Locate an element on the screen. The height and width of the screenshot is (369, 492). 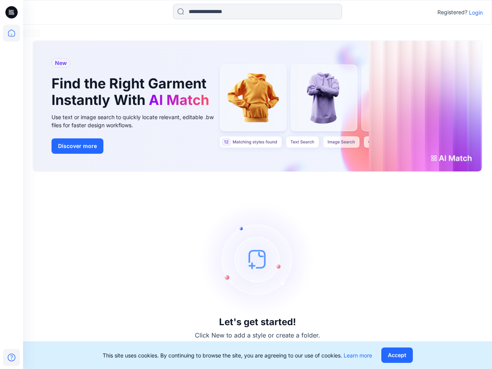
span: AI Match is located at coordinates (179, 100).